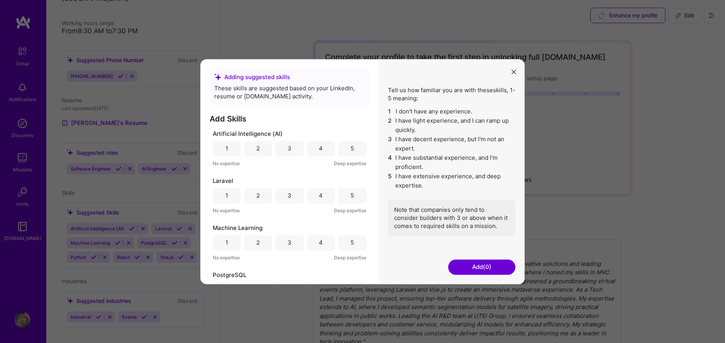  What do you see at coordinates (237, 228) in the screenshot?
I see `span: Machine Learning` at bounding box center [237, 228].